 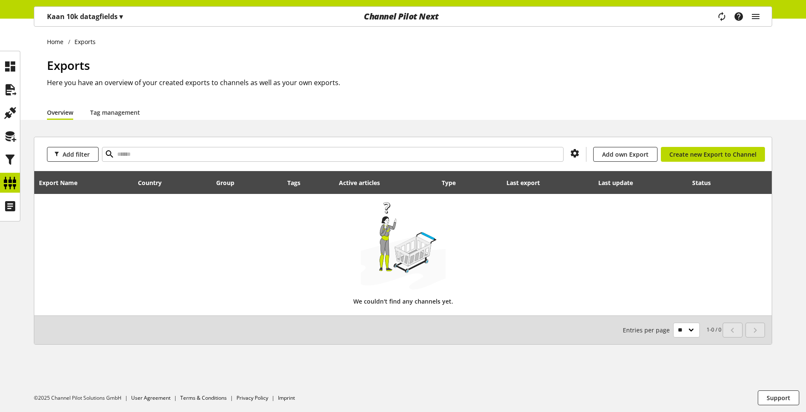 What do you see at coordinates (453, 182) in the screenshot?
I see `div: Type` at bounding box center [453, 182].